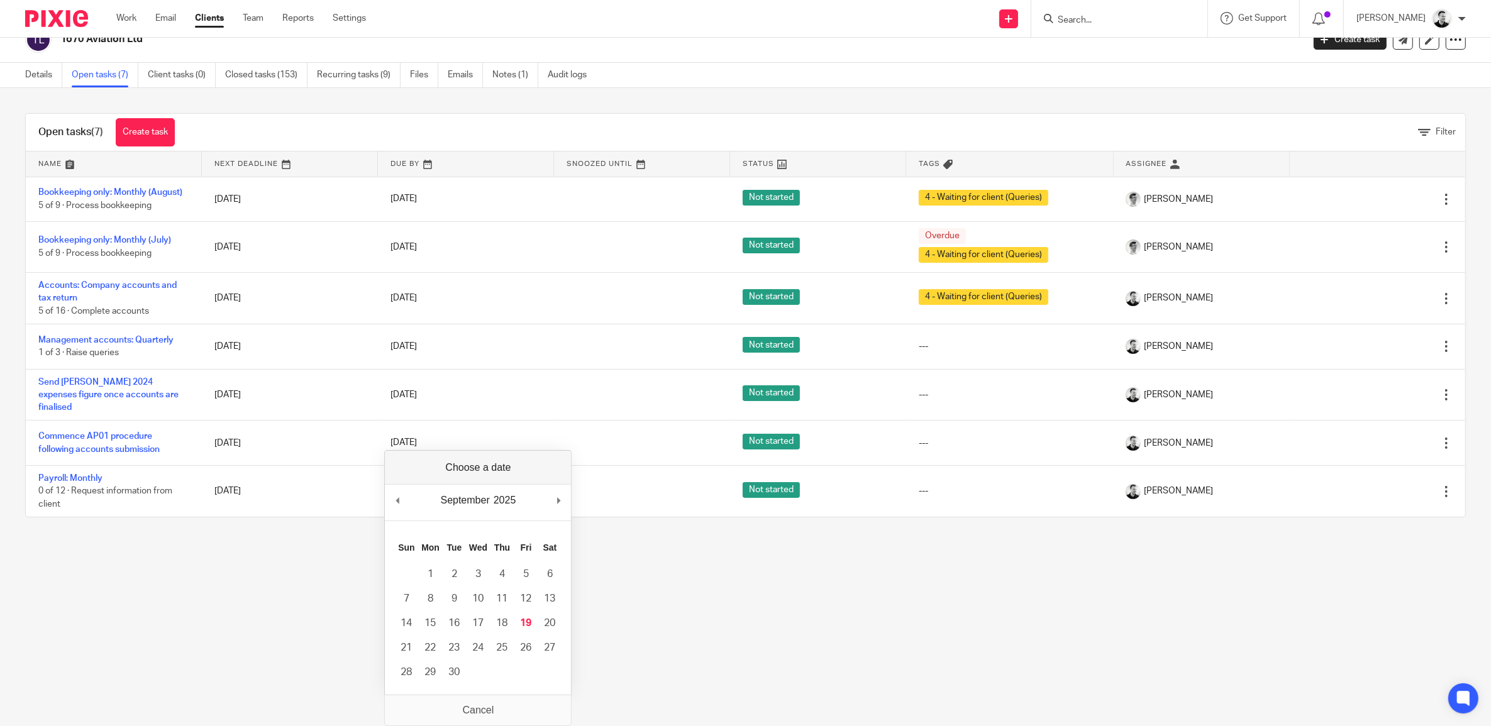 Image resolution: width=1491 pixels, height=726 pixels. I want to click on a: Clients, so click(209, 18).